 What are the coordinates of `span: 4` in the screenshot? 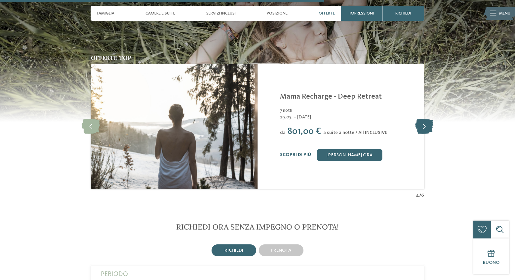 It's located at (417, 196).